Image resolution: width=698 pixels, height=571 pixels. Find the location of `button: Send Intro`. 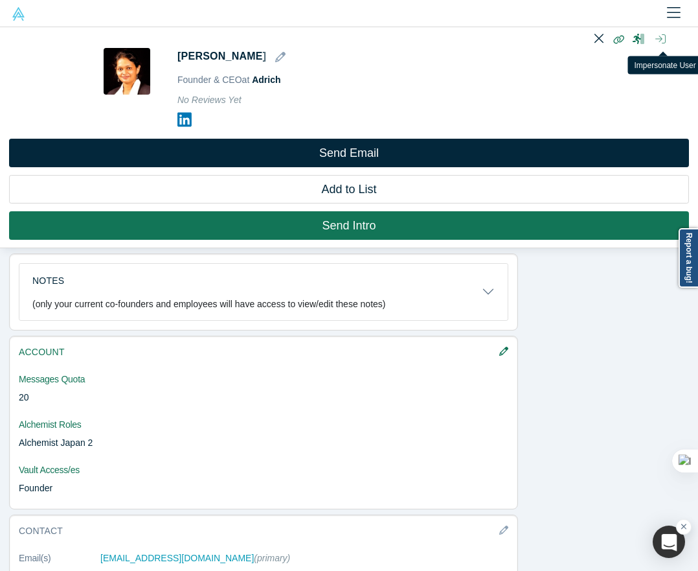

button: Send Intro is located at coordinates (349, 225).